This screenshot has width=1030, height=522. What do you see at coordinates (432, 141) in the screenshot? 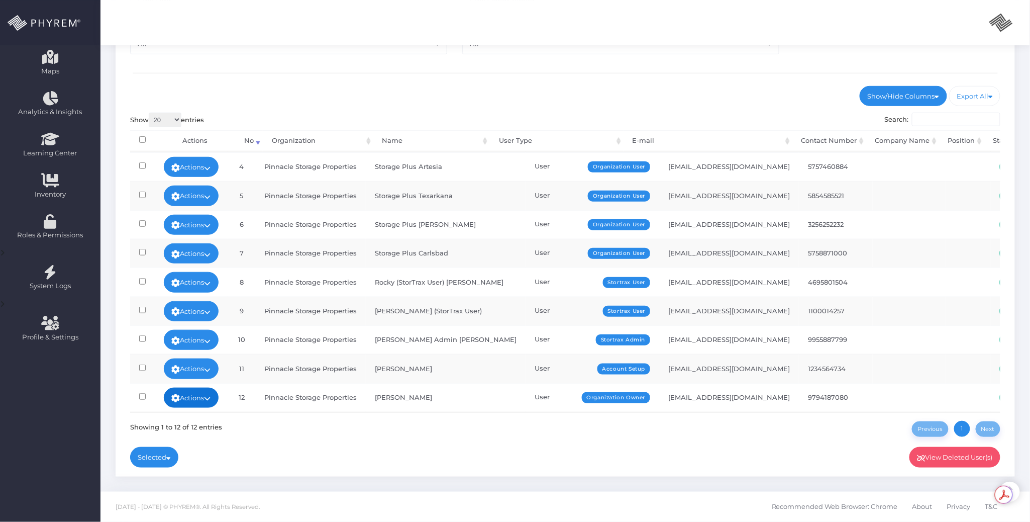
I see `th: Name: activate to sort column ascending` at bounding box center [432, 141].